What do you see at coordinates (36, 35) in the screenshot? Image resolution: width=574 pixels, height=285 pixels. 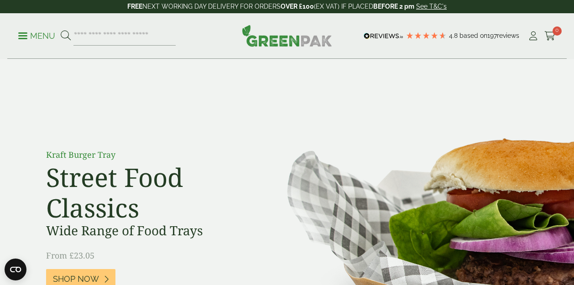 I see `a: Menu` at bounding box center [36, 35].